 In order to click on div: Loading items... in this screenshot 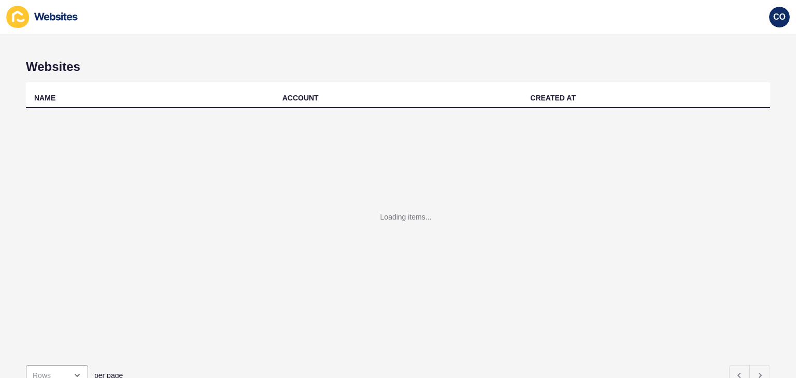, I will do `click(406, 217)`.